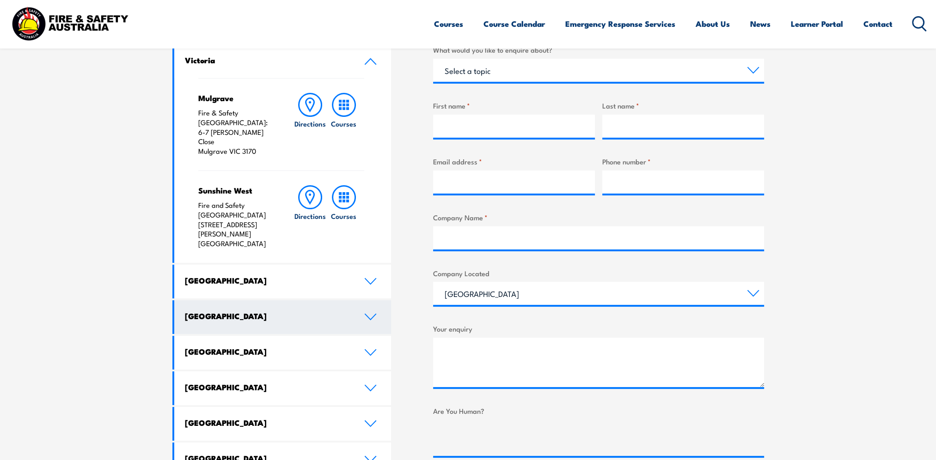 The image size is (936, 460). What do you see at coordinates (514, 105) in the screenshot?
I see `label: First name` at bounding box center [514, 105].